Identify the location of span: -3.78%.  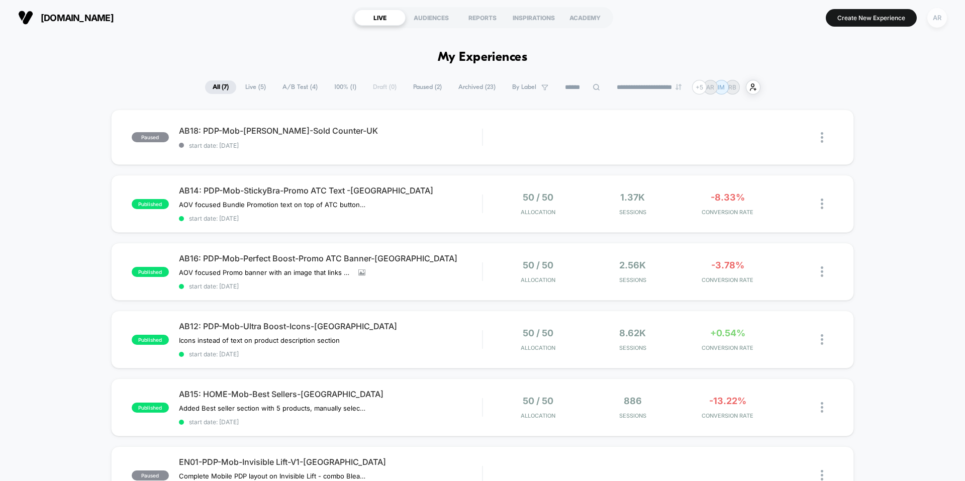
(728, 265).